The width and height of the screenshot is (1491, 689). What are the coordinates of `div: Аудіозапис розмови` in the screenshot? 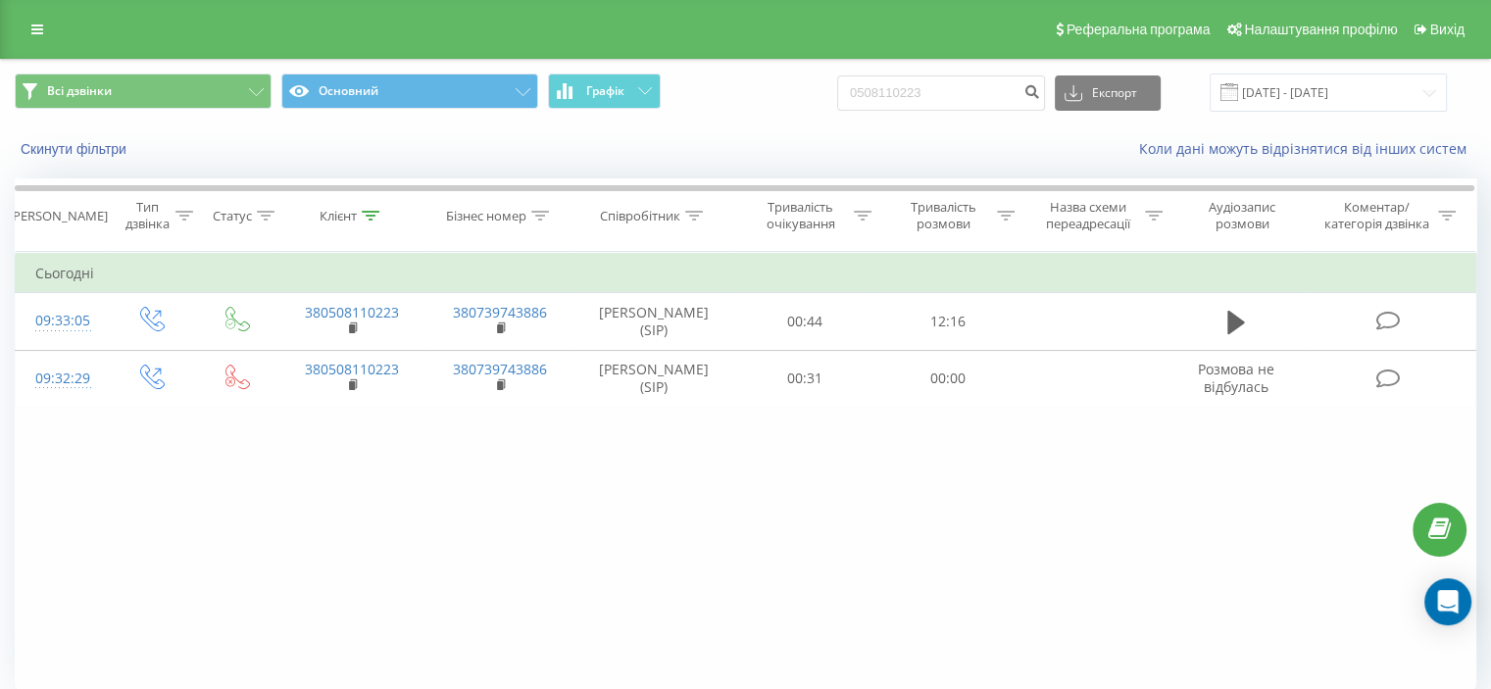 It's located at (1242, 216).